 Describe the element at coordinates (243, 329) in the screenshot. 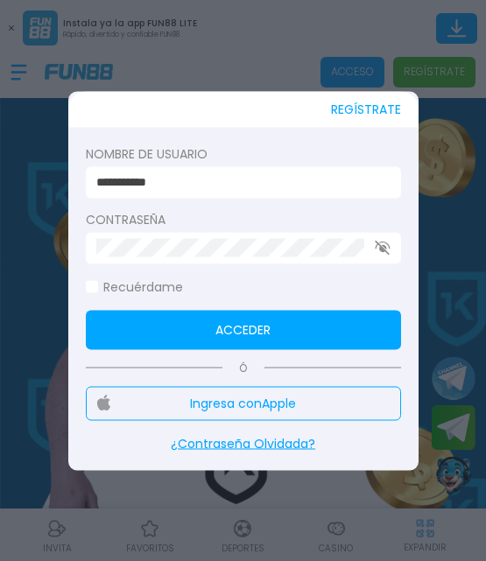

I see `button: Acceder` at that location.